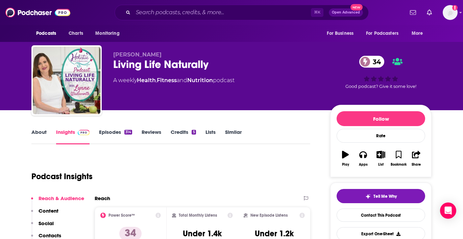  I want to click on a: Contact This Podcast, so click(380, 215).